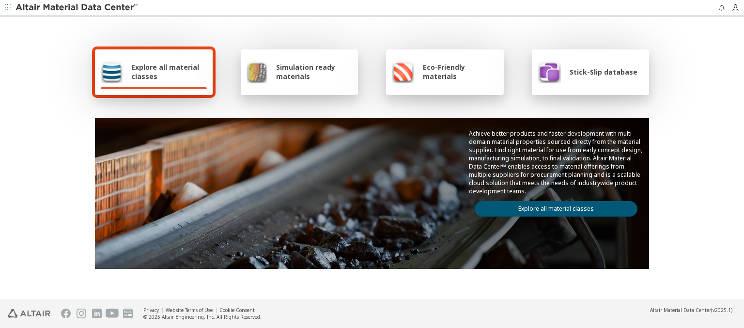  Describe the element at coordinates (314, 72) in the screenshot. I see `span: Simulation ready materials` at that location.